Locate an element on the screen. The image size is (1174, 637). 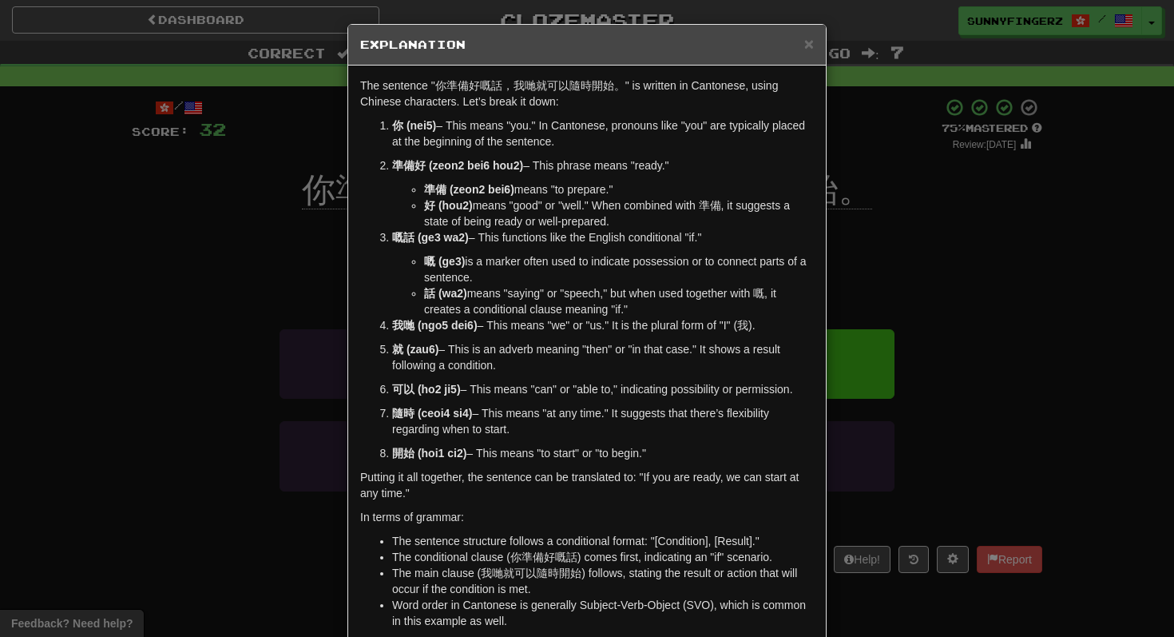
p: – This is an adverb meaning "then" or "in that case." It shows a result following a condition. is located at coordinates (603, 357).